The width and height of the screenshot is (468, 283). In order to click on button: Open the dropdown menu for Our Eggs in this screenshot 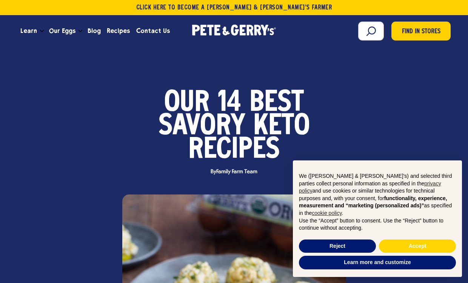, I will do `click(80, 31)`.